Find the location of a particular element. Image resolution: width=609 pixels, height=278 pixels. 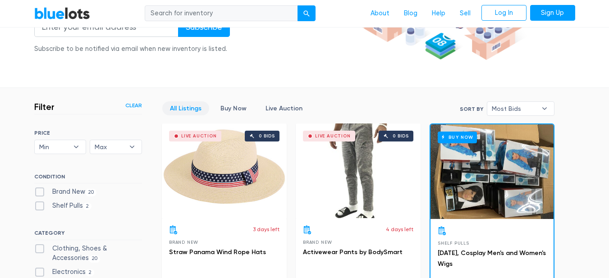

a: BlueLots is located at coordinates (62, 13).